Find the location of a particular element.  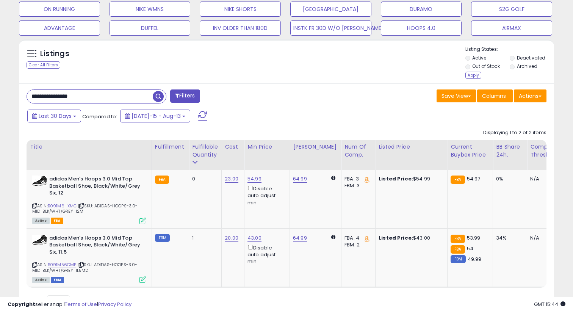

button: Filters is located at coordinates (185, 96).